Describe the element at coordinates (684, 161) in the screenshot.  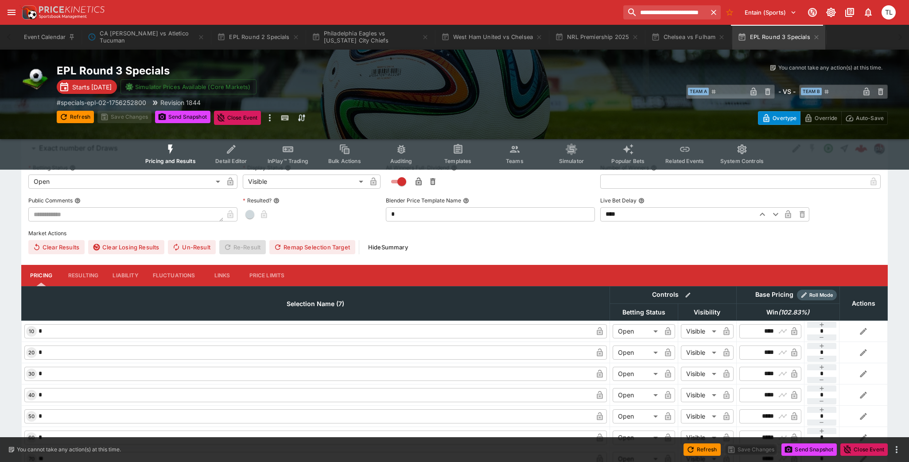
I see `span: Related Events` at that location.